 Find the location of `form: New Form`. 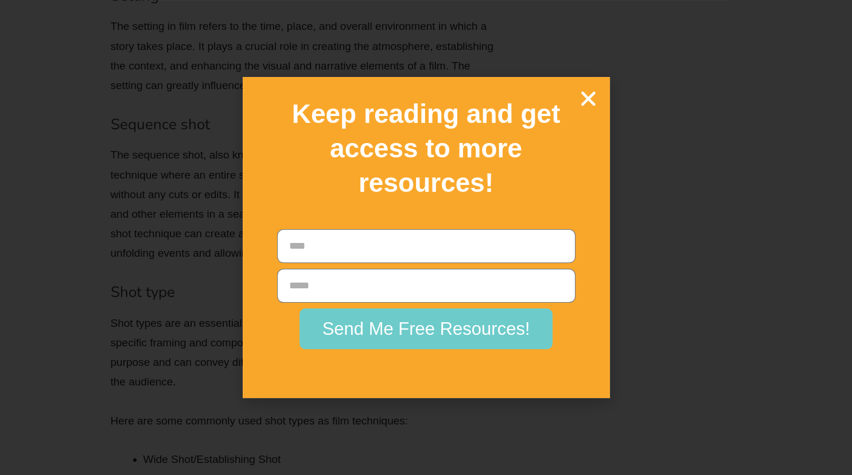

form: New Form is located at coordinates (426, 292).